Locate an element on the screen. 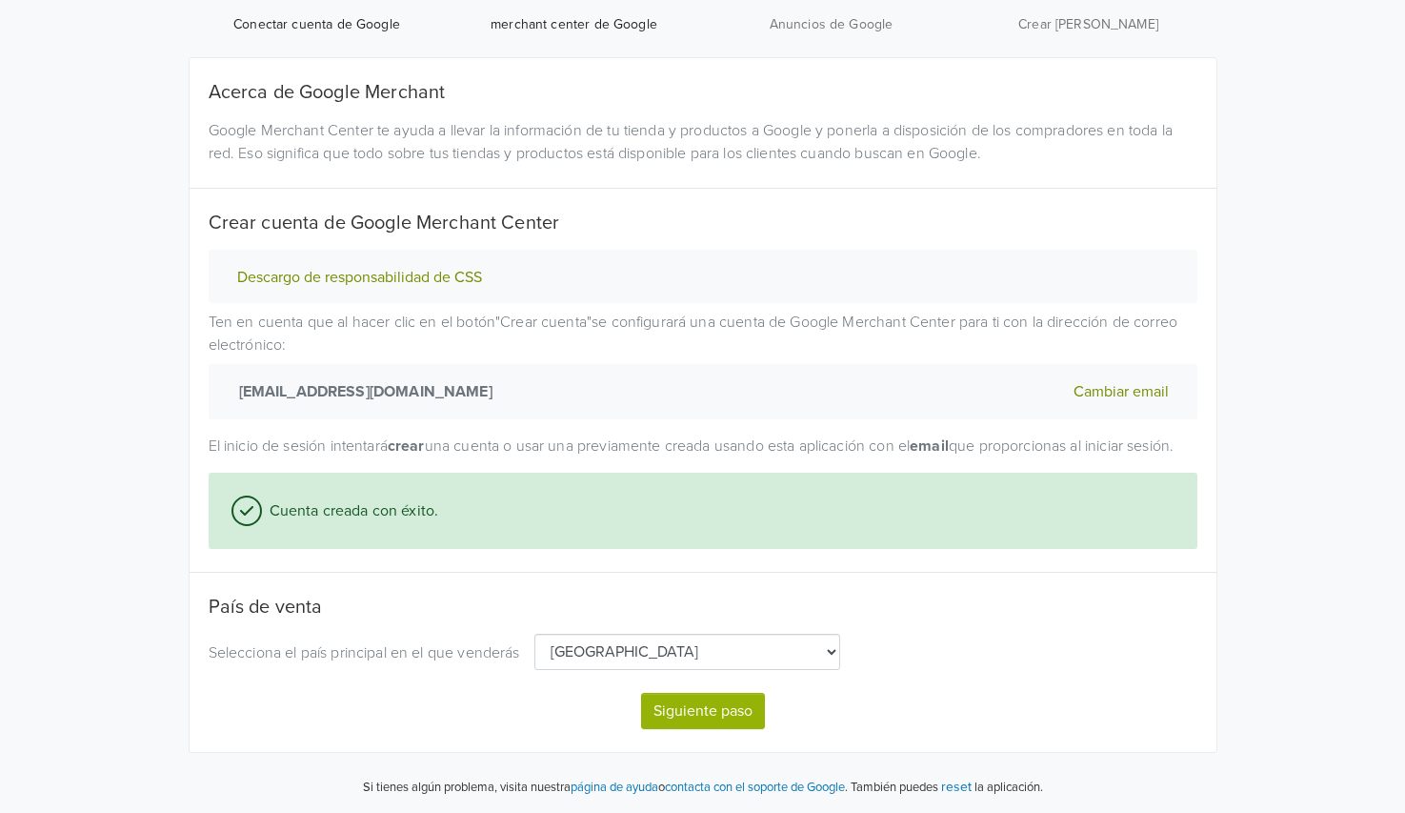 This screenshot has width=1405, height=813. p: Si tienes algún problema, visita nuestra o . is located at coordinates (605, 788).